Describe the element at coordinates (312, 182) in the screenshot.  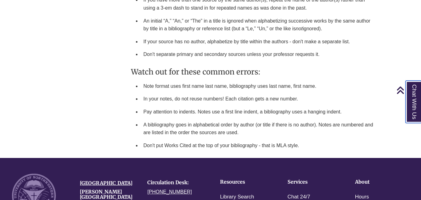
I see `h4: Services` at that location.